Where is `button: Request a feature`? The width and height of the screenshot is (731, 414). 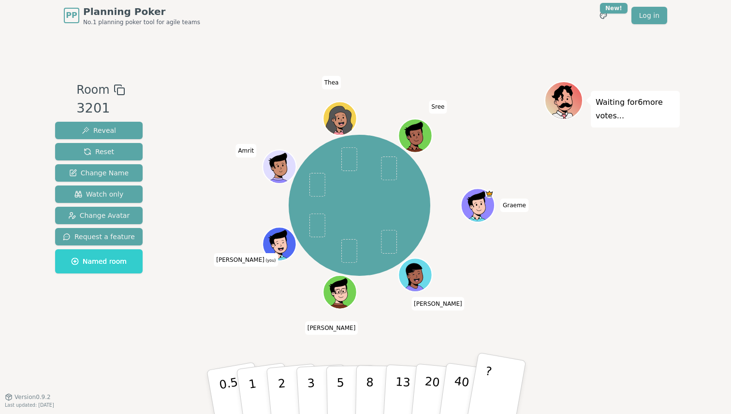 button: Request a feature is located at coordinates (99, 237).